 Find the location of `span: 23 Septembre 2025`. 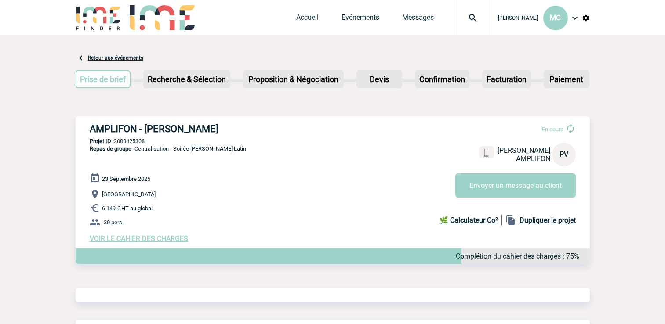

span: 23 Septembre 2025 is located at coordinates (126, 179).